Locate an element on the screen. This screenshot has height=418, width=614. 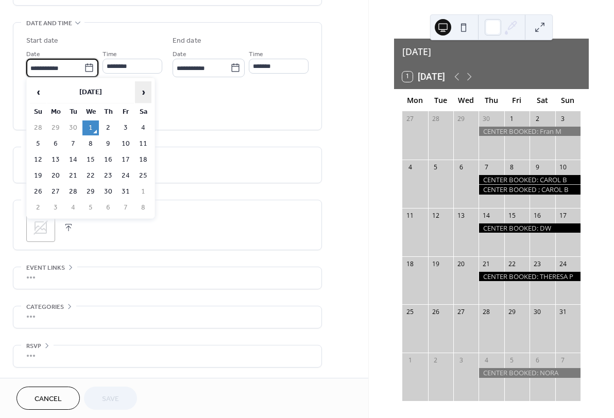
div: 22 is located at coordinates (511, 264).